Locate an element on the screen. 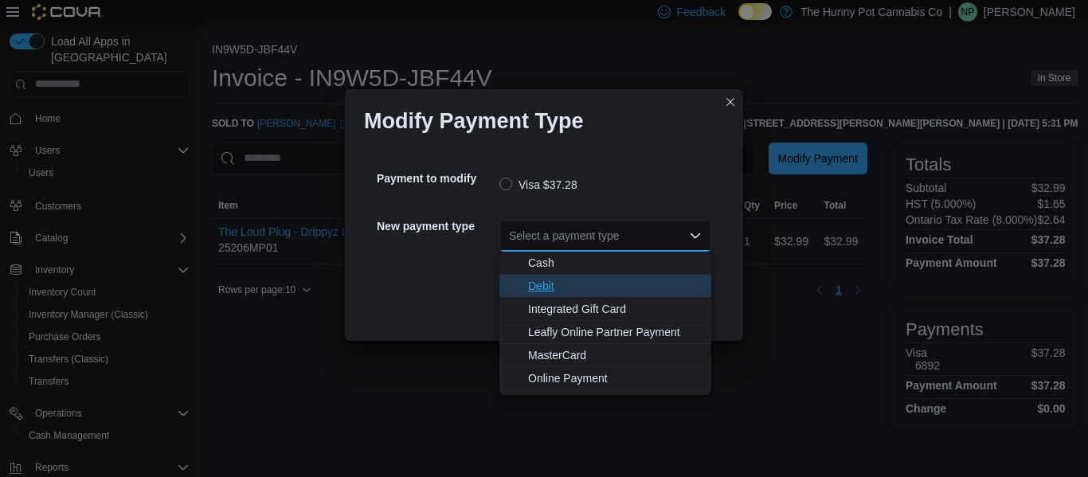 Image resolution: width=1088 pixels, height=477 pixels. h5: Payment to modify is located at coordinates (436, 178).